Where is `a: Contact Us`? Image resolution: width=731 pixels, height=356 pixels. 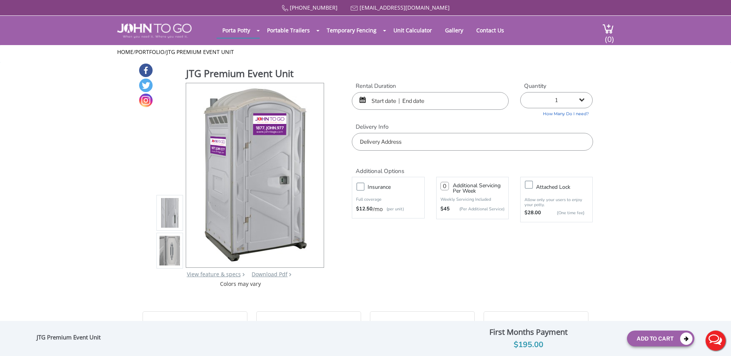 a: Contact Us is located at coordinates (490, 30).